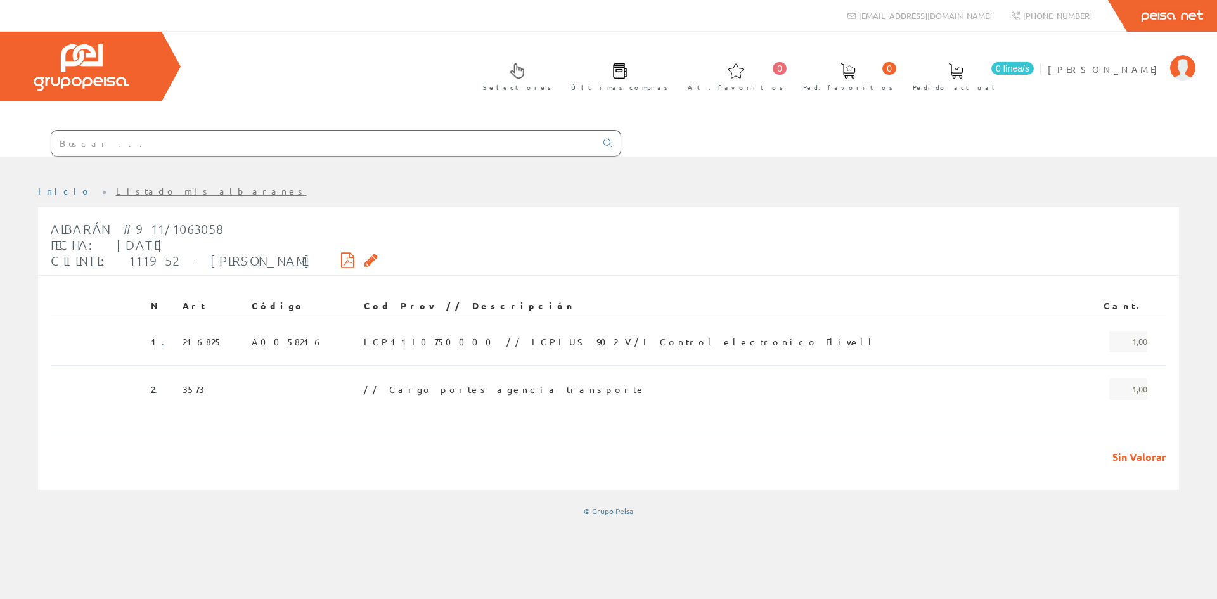 This screenshot has width=1217, height=599. Describe the element at coordinates (718, 306) in the screenshot. I see `th: Cod Prov // Descripción` at that location.